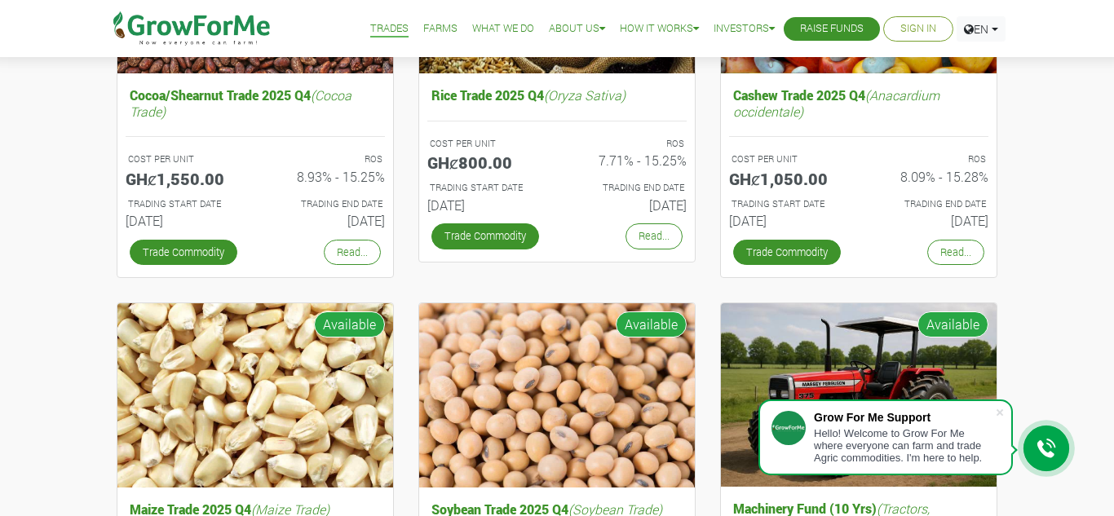 The width and height of the screenshot is (1114, 516). Describe the element at coordinates (557, 151) in the screenshot. I see `a: Rice Trade 2025 Q4(Oryza Sativa) COST PER UNIT GHȼ800.00 ROS 7.71% - 15.25% TRADING START DATE [D...` at that location.